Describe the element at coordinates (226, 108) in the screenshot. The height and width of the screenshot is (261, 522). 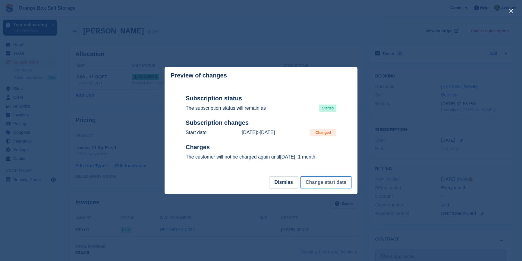
I see `p: The subscription status will remain as` at that location.